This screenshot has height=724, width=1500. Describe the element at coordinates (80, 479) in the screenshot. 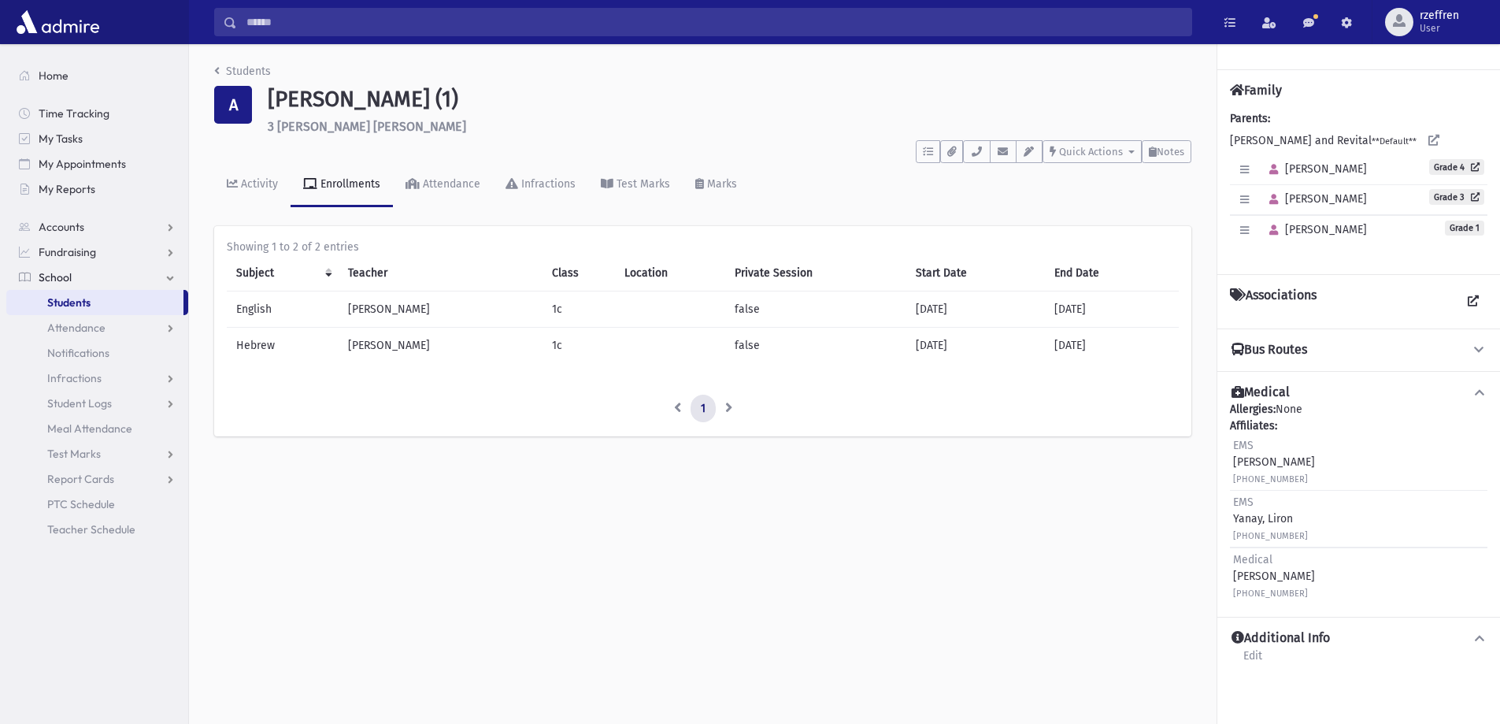

I see `span: Report Cards` at that location.